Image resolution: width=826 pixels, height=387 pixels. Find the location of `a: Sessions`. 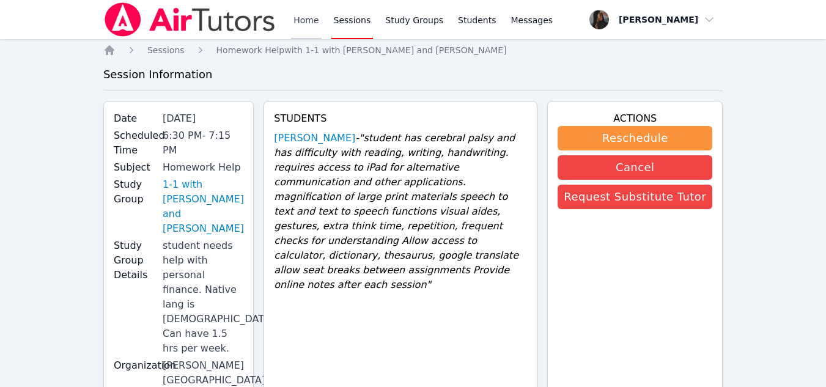

a: Sessions is located at coordinates (166, 50).